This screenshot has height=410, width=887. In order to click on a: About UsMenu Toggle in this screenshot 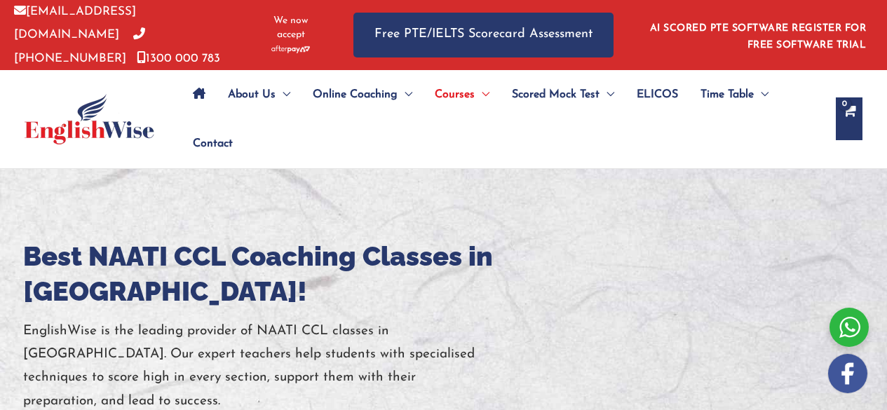, I will do `click(259, 95)`.